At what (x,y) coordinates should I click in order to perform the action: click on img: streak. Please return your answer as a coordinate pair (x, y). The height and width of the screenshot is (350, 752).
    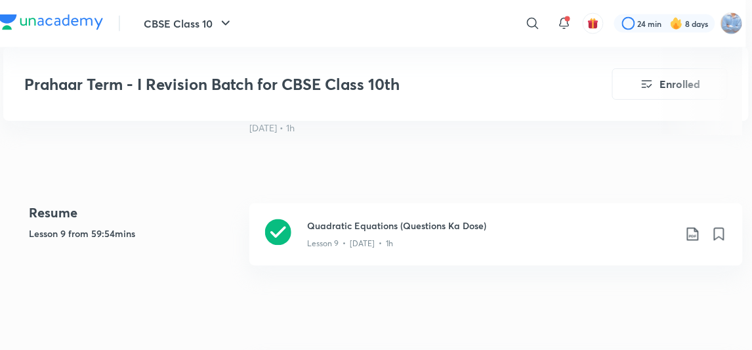
    Looking at the image, I should click on (677, 24).